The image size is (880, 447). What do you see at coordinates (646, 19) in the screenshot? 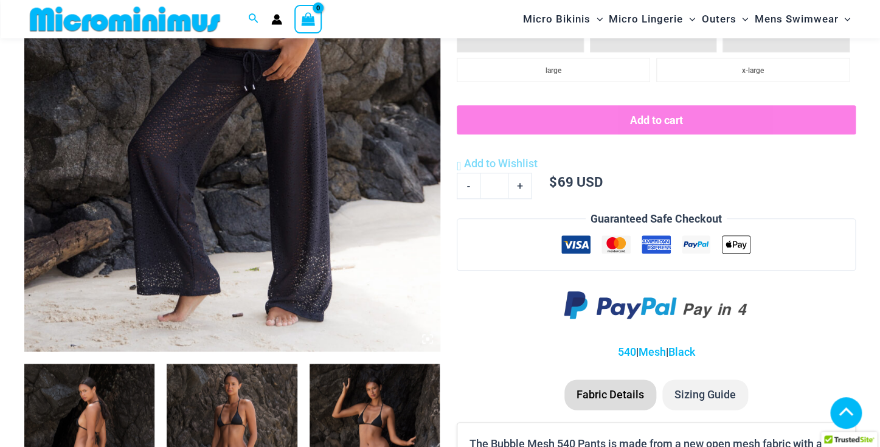
I see `span: Micro Lingerie` at bounding box center [646, 19].